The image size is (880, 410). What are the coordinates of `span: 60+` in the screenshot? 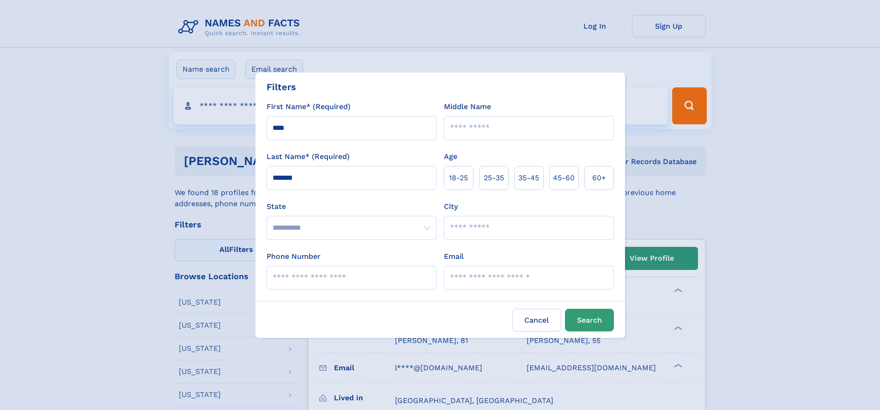 It's located at (599, 178).